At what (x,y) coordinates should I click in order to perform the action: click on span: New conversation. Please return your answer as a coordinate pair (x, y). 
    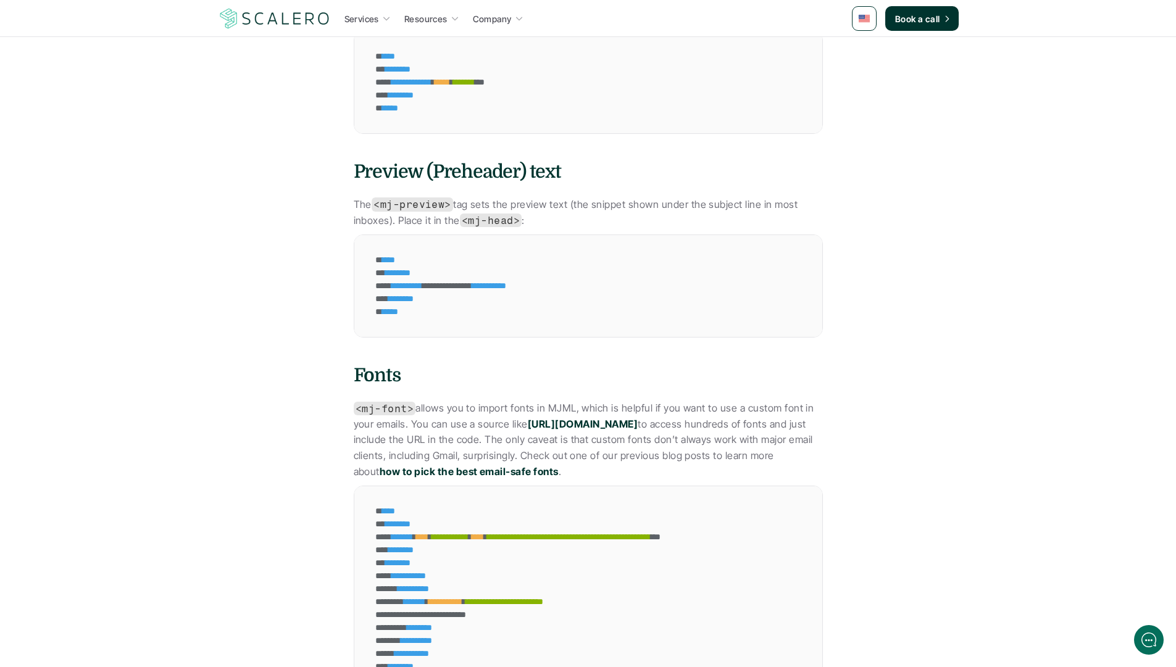
    Looking at the image, I should click on (114, 176).